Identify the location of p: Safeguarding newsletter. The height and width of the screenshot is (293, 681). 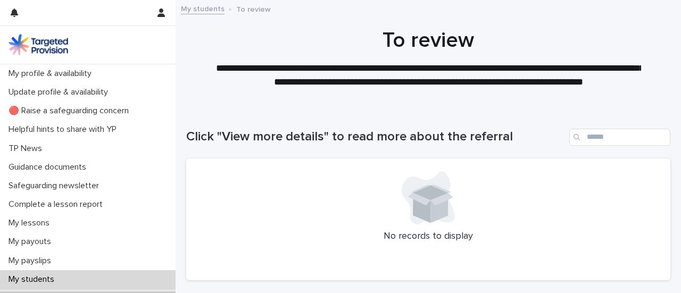
(56, 186).